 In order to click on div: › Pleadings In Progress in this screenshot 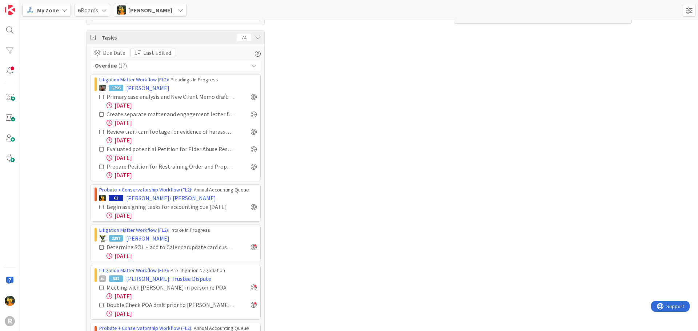, I will do `click(178, 80)`.